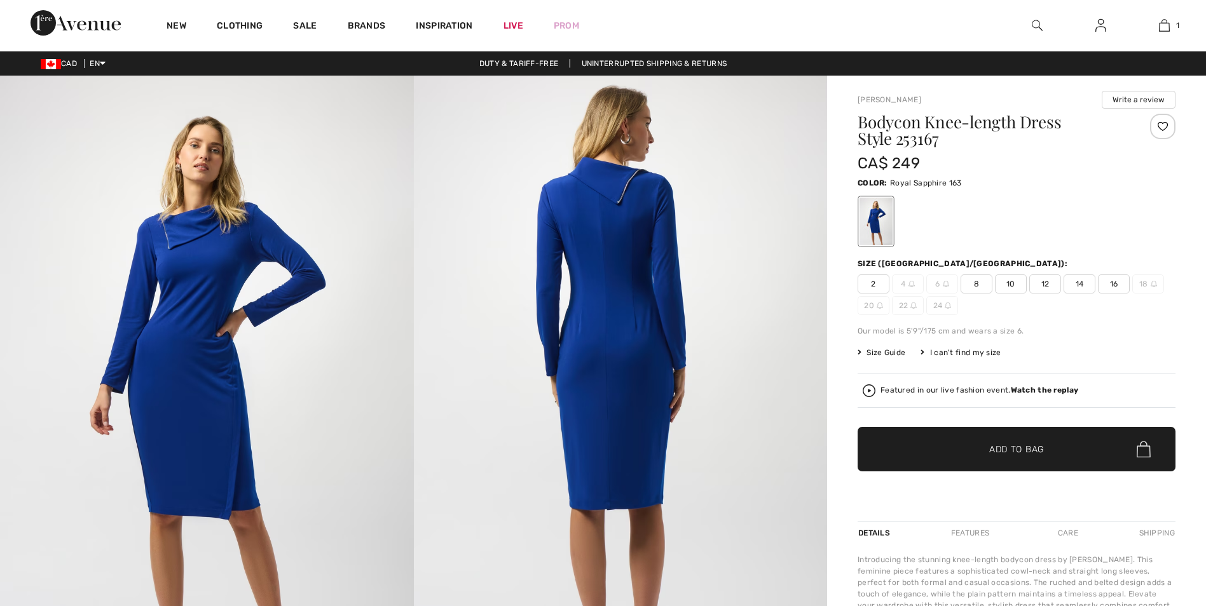  Describe the element at coordinates (889, 163) in the screenshot. I see `span: CA$ 249` at that location.